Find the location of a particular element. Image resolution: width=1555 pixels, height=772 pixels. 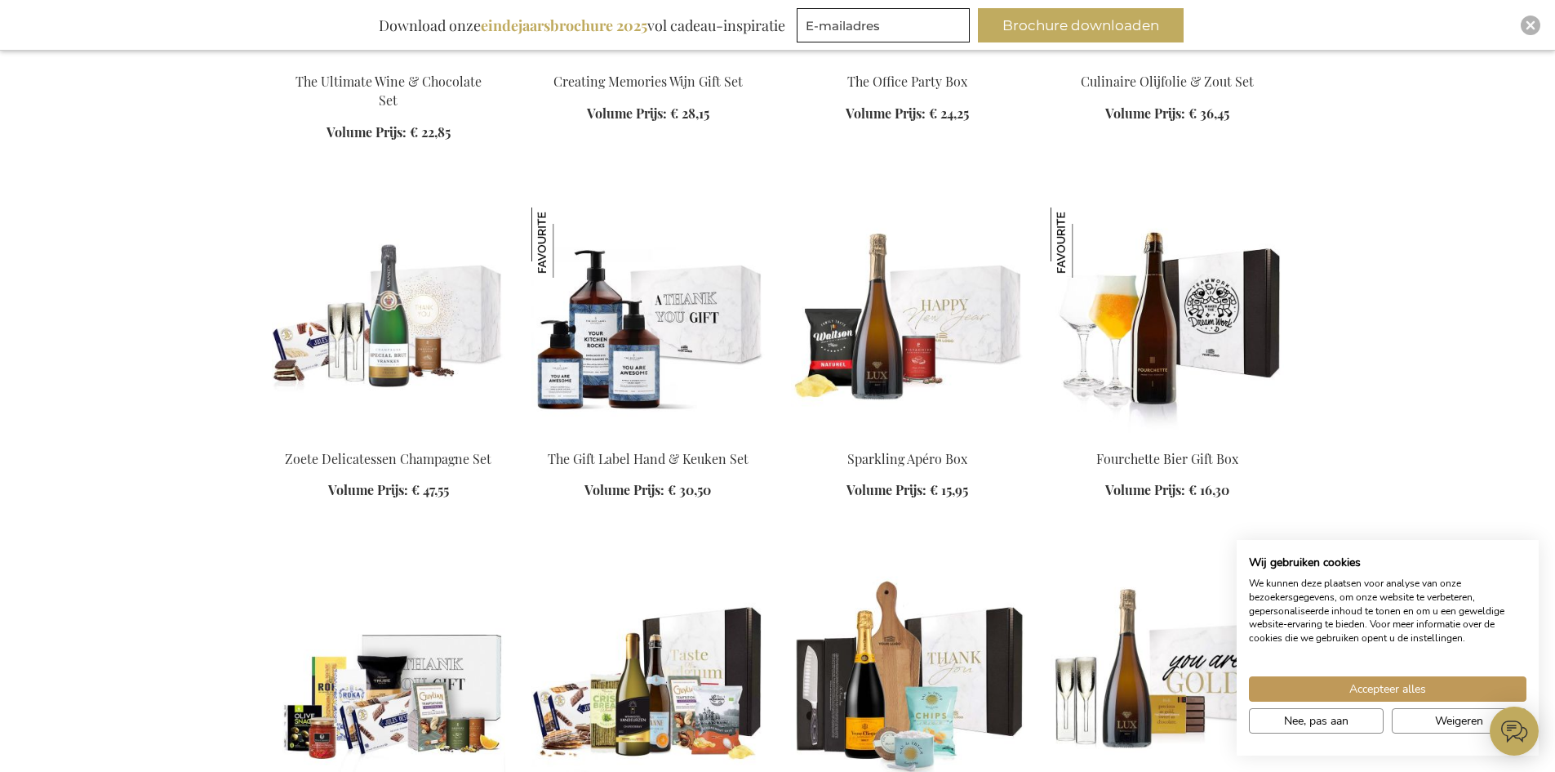

a: Volume Prijs: € 15,95 is located at coordinates (907, 490).